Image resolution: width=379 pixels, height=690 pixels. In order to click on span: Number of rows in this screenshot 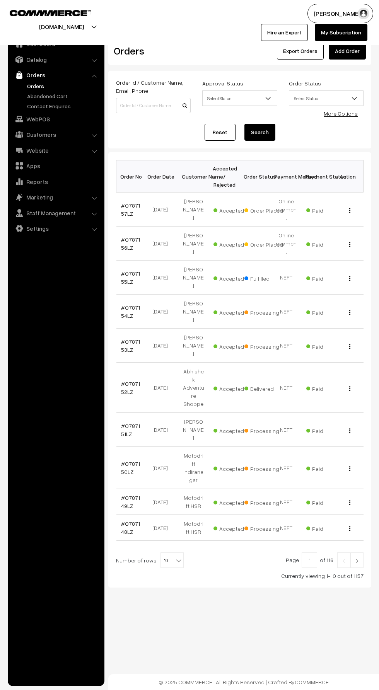, I will do `click(136, 560)`.